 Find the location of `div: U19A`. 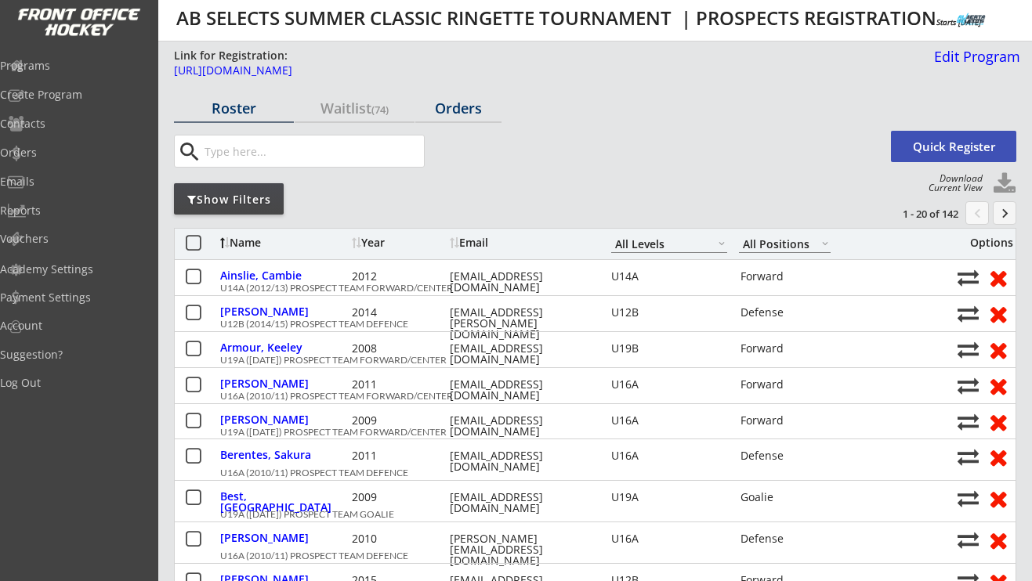

div: U19A is located at coordinates (669, 497).